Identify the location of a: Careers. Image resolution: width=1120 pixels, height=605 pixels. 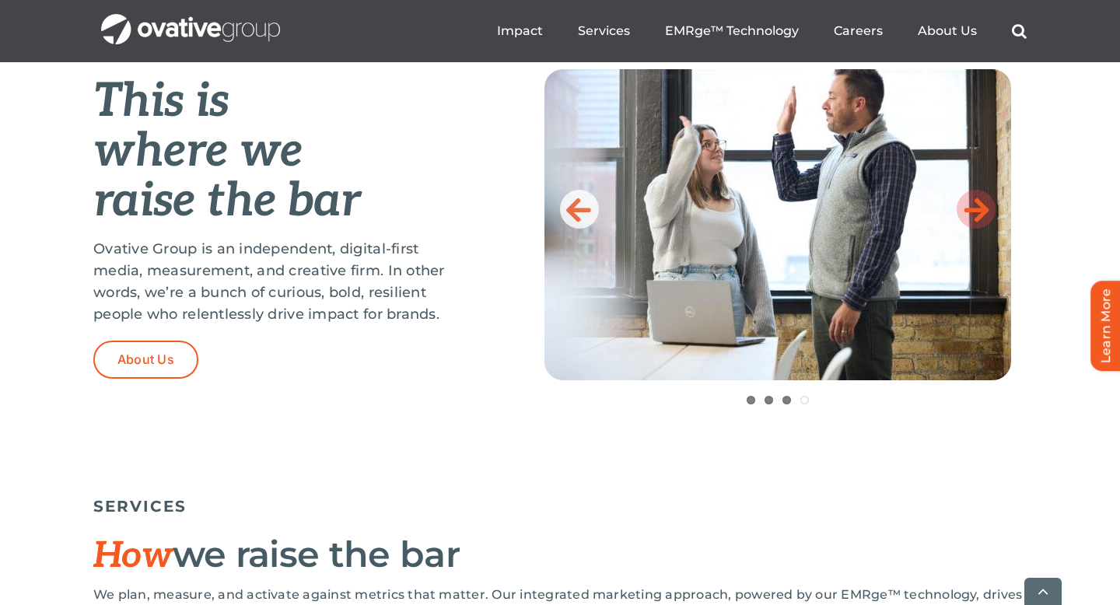
(858, 31).